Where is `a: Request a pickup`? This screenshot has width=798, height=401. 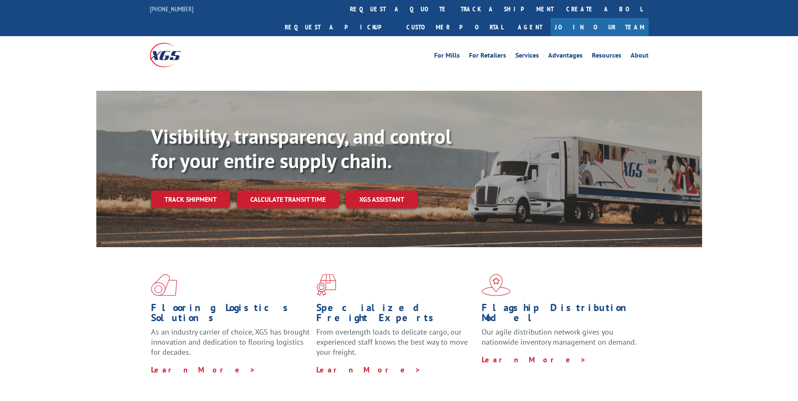 a: Request a pickup is located at coordinates (339, 27).